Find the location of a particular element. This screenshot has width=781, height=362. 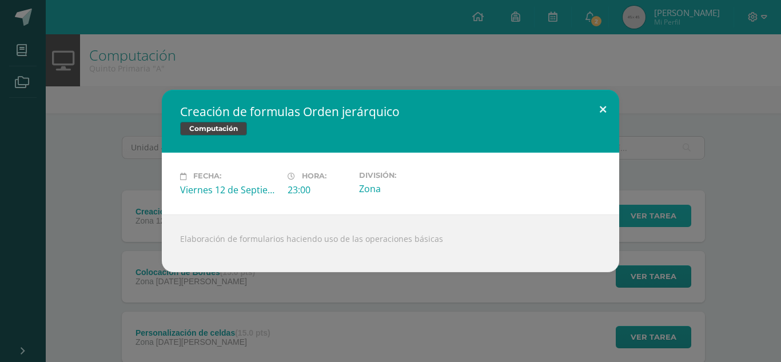

div: Zona is located at coordinates (408, 189).